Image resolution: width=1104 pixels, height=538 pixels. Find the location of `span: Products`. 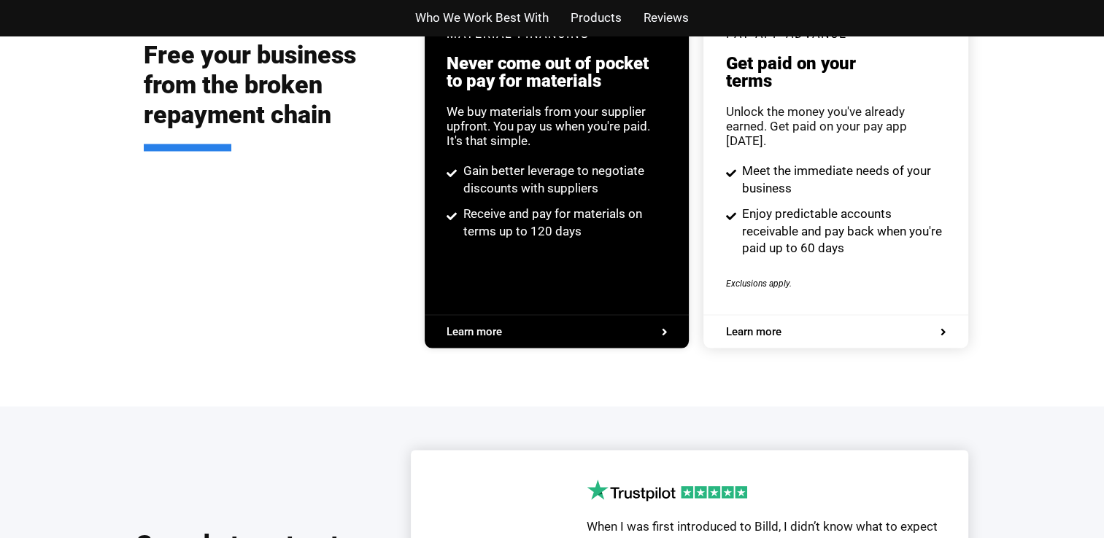

span: Products is located at coordinates (596, 18).